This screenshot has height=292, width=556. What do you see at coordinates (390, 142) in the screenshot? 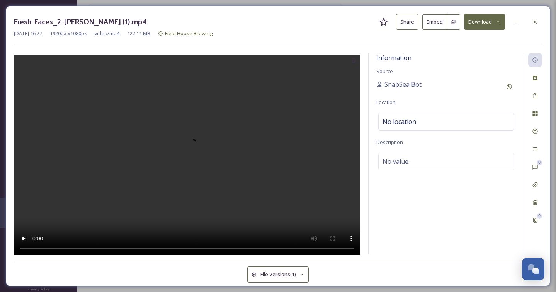
I see `span: Description` at bounding box center [390, 142].